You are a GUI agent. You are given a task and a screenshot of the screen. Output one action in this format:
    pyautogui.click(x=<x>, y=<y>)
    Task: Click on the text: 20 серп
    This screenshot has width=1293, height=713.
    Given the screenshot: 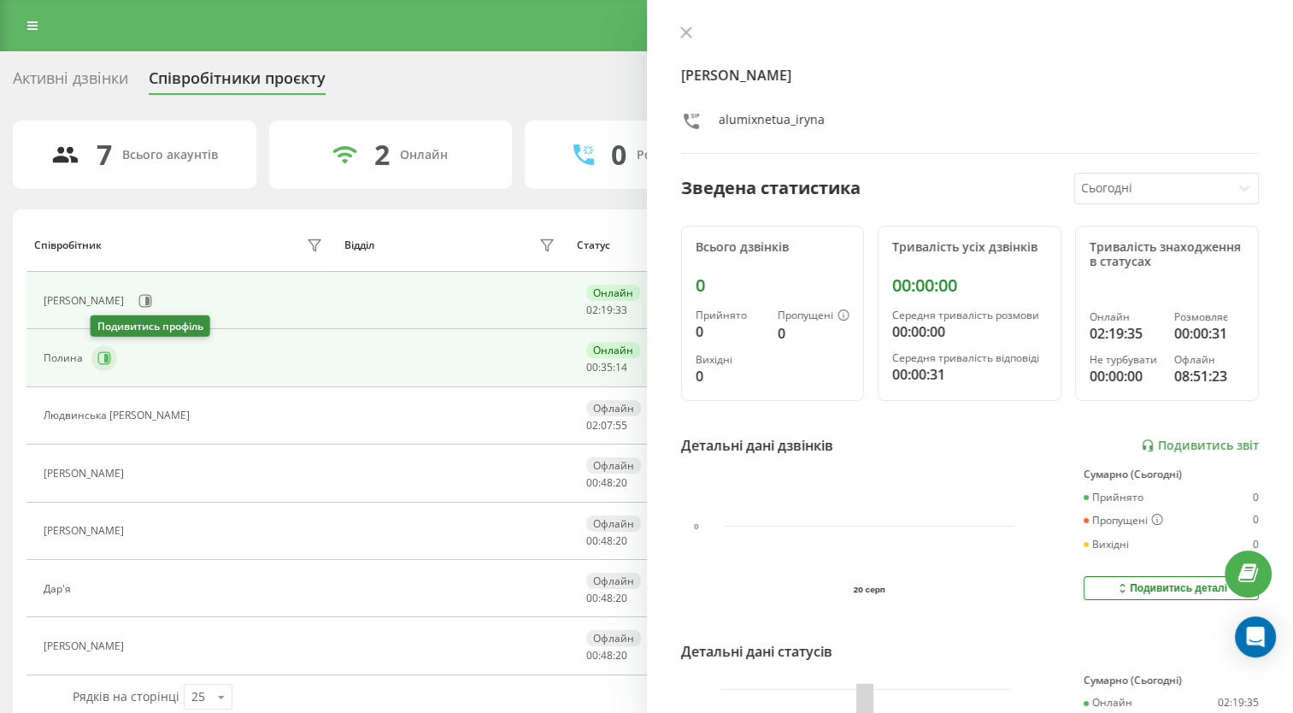 What is the action you would take?
    pyautogui.click(x=869, y=589)
    